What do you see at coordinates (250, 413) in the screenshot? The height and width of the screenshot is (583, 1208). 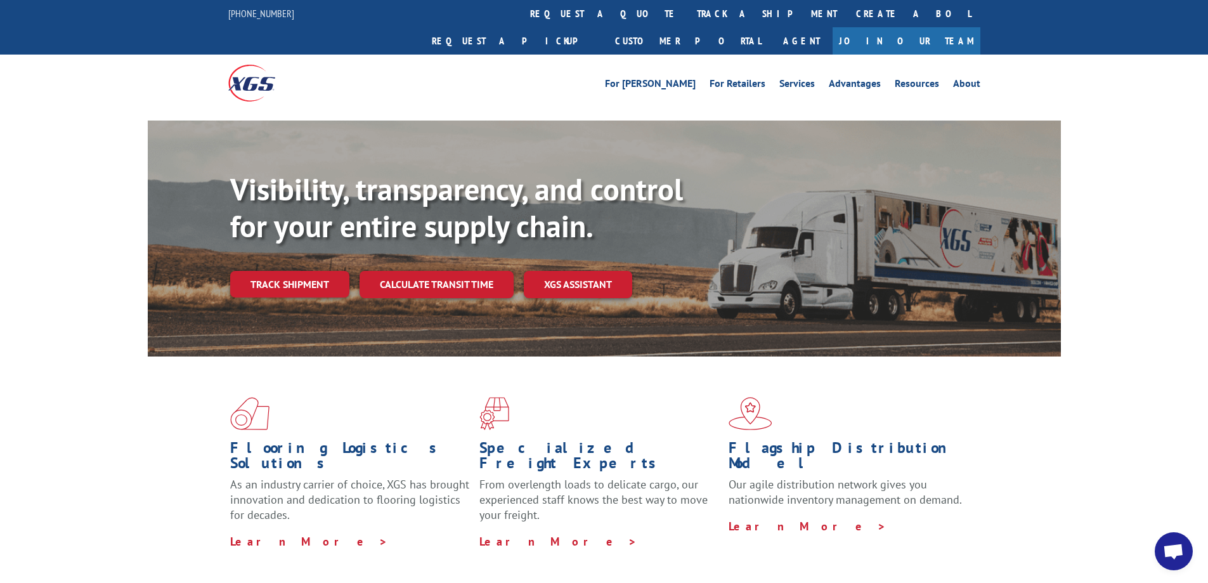 I see `img: xgs-icon-total-supply-chain-intelligence-red` at bounding box center [250, 413].